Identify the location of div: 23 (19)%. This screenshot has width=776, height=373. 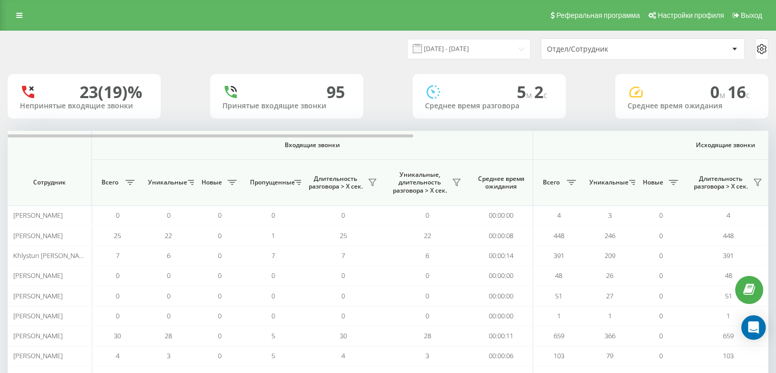
(111, 92).